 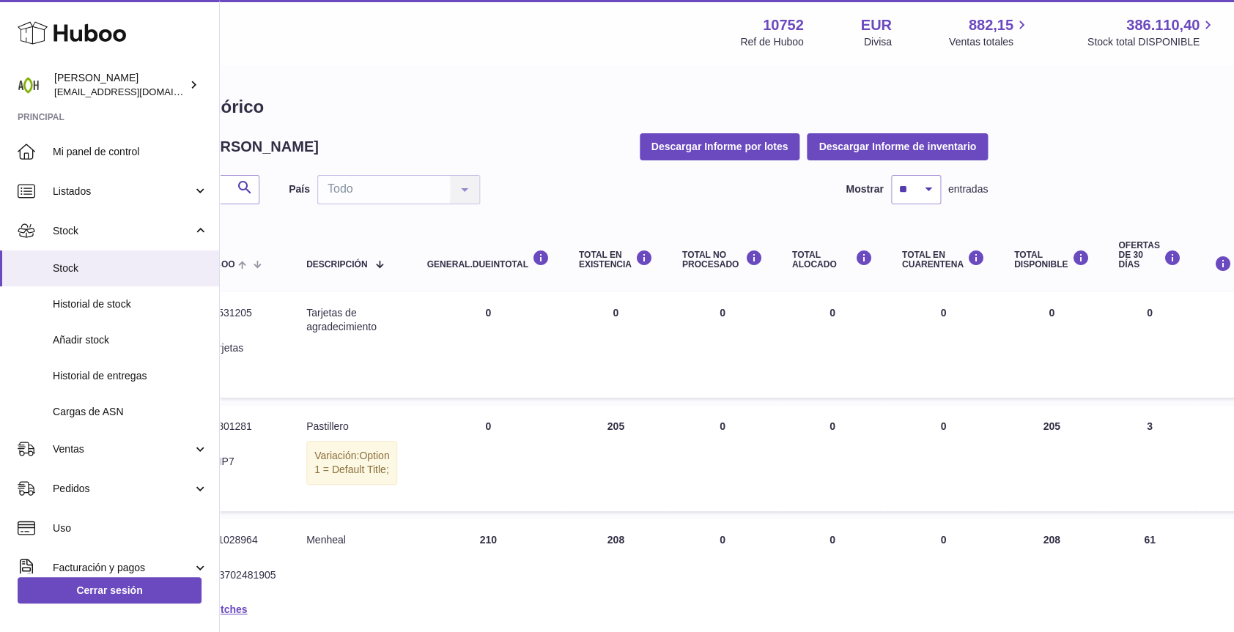 I want to click on dd: P-801281, so click(x=242, y=434).